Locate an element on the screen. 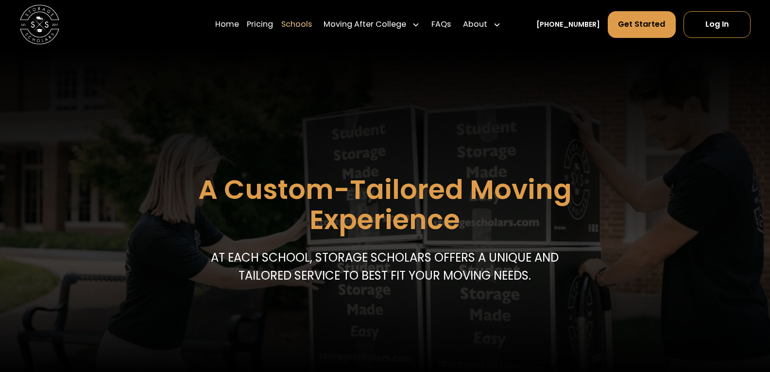 This screenshot has height=372, width=770. a: Log In is located at coordinates (717, 24).